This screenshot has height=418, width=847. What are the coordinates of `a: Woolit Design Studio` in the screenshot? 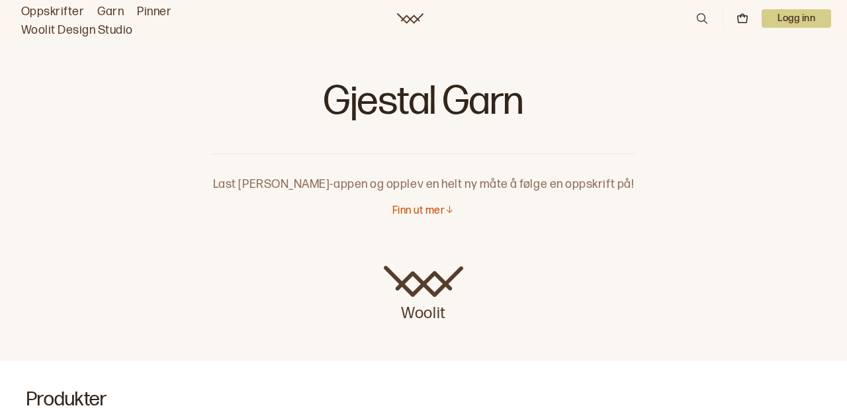 It's located at (77, 30).